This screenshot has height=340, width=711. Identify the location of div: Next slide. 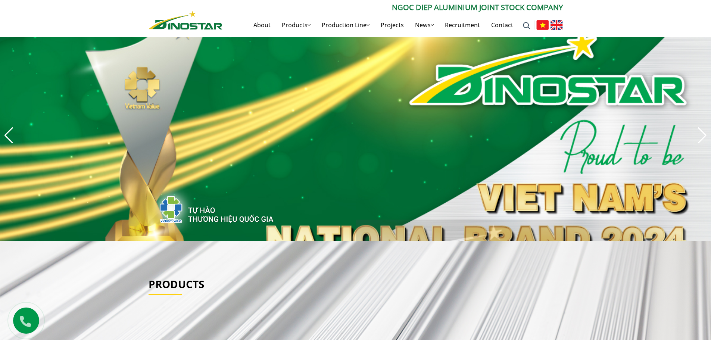
(702, 135).